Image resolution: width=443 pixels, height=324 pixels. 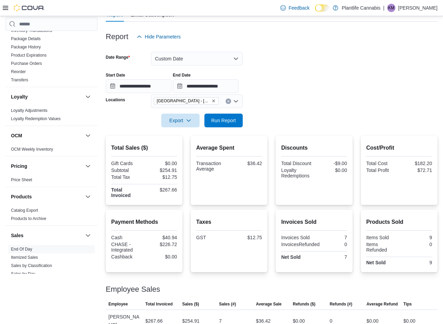 I want to click on span: Sales ($), so click(x=191, y=304).